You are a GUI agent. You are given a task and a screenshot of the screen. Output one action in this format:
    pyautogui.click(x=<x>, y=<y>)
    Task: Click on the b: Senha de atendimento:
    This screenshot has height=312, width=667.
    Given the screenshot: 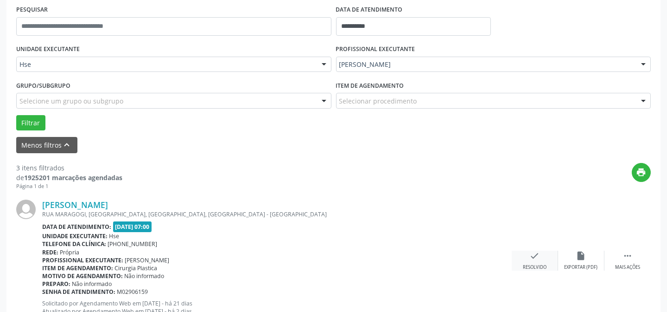 What is the action you would take?
    pyautogui.click(x=79, y=291)
    